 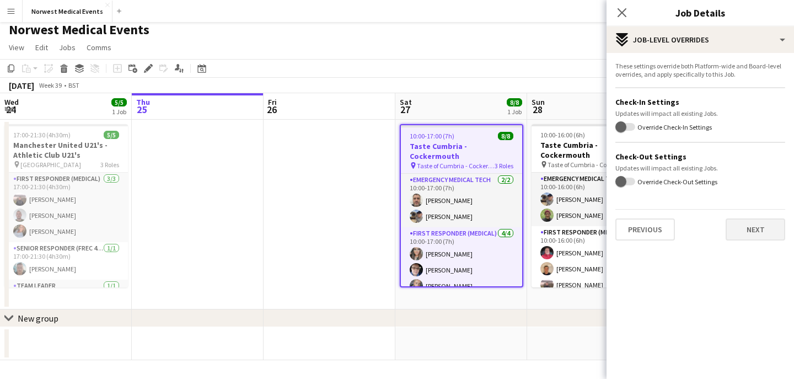 What do you see at coordinates (17, 47) in the screenshot?
I see `span: View` at bounding box center [17, 47].